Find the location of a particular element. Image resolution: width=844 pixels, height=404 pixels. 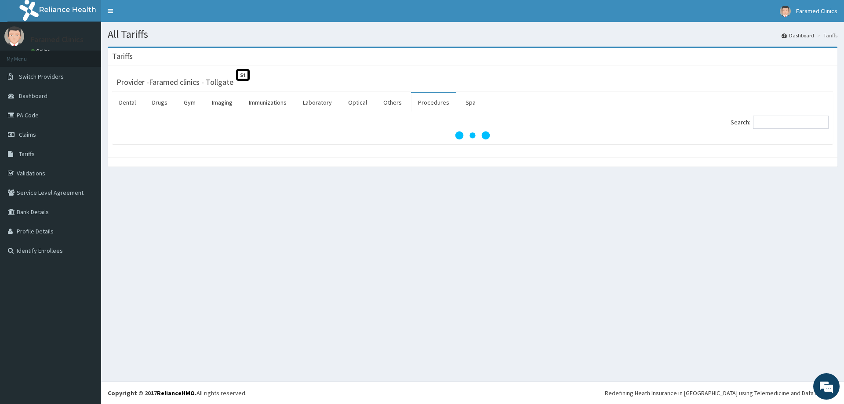

input: Search: is located at coordinates (791, 122).